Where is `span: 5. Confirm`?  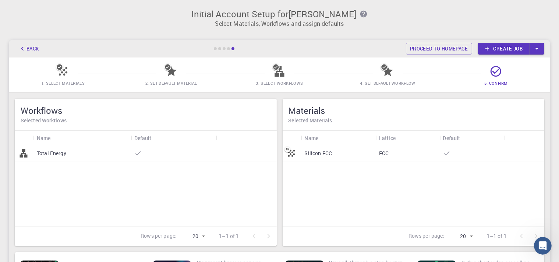 span: 5. Confirm is located at coordinates (496, 83).